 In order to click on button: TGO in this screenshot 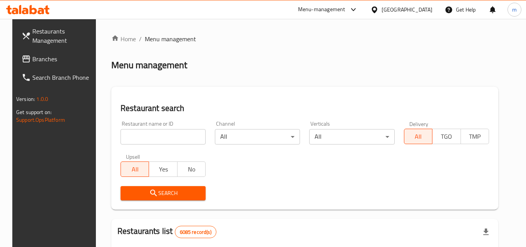, I will do `click(446, 136)`.